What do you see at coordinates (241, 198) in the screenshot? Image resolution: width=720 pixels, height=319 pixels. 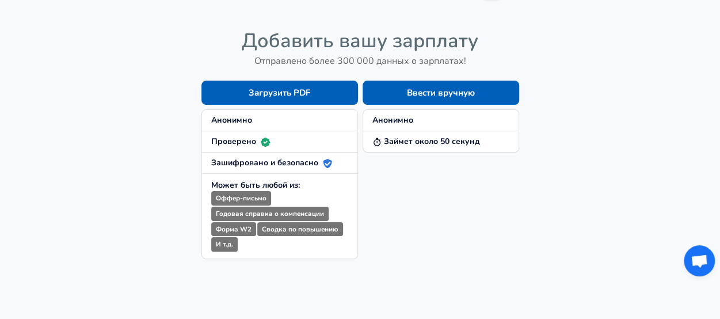 I see `small: Оффер-письмо` at bounding box center [241, 198].